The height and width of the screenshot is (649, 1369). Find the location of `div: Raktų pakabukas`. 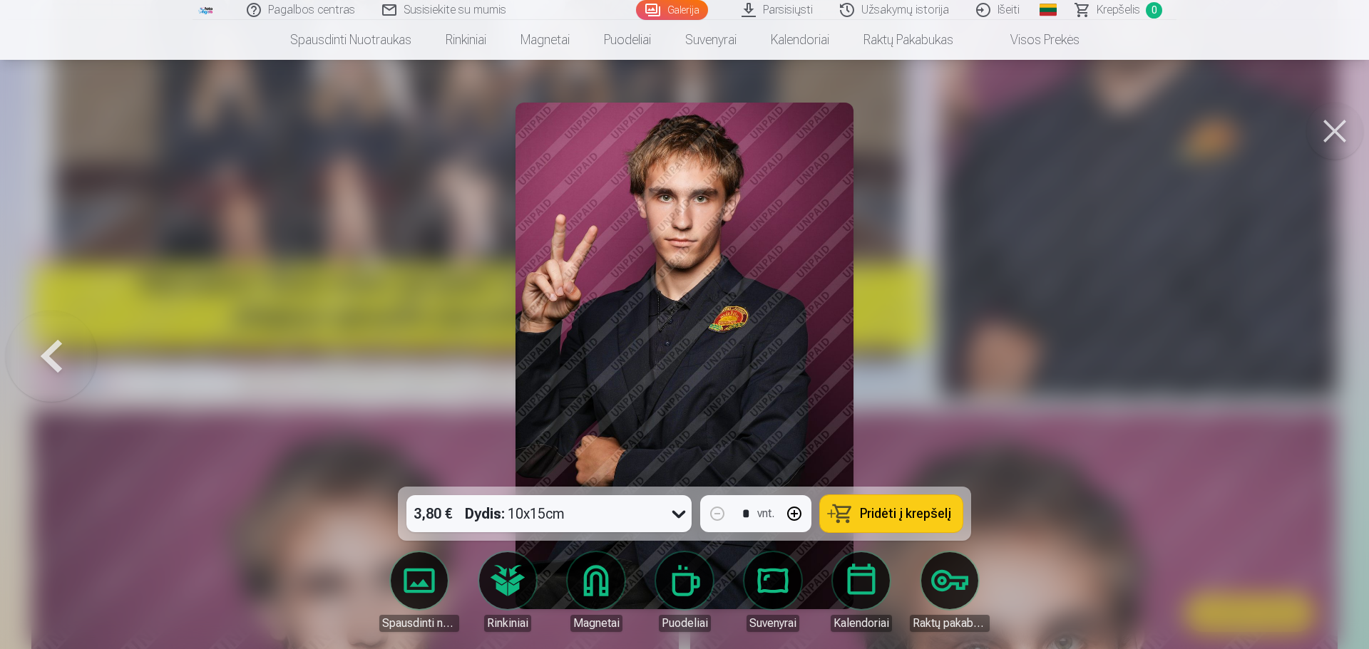

div: Raktų pakabukas is located at coordinates (950, 624).